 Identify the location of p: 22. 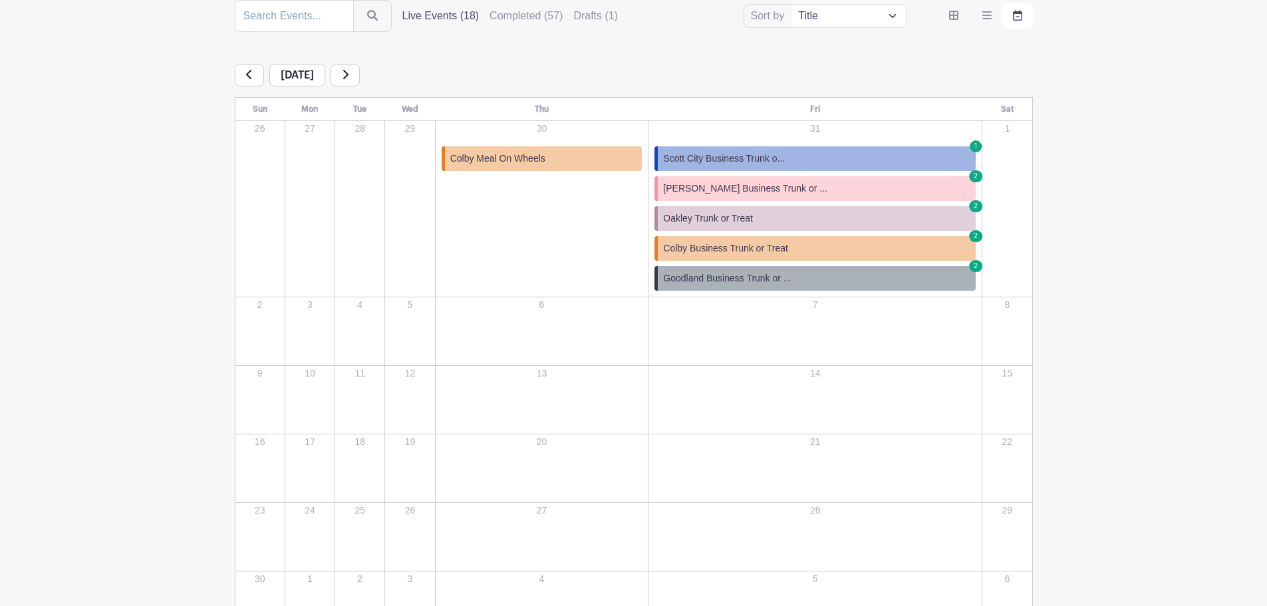
(1007, 442).